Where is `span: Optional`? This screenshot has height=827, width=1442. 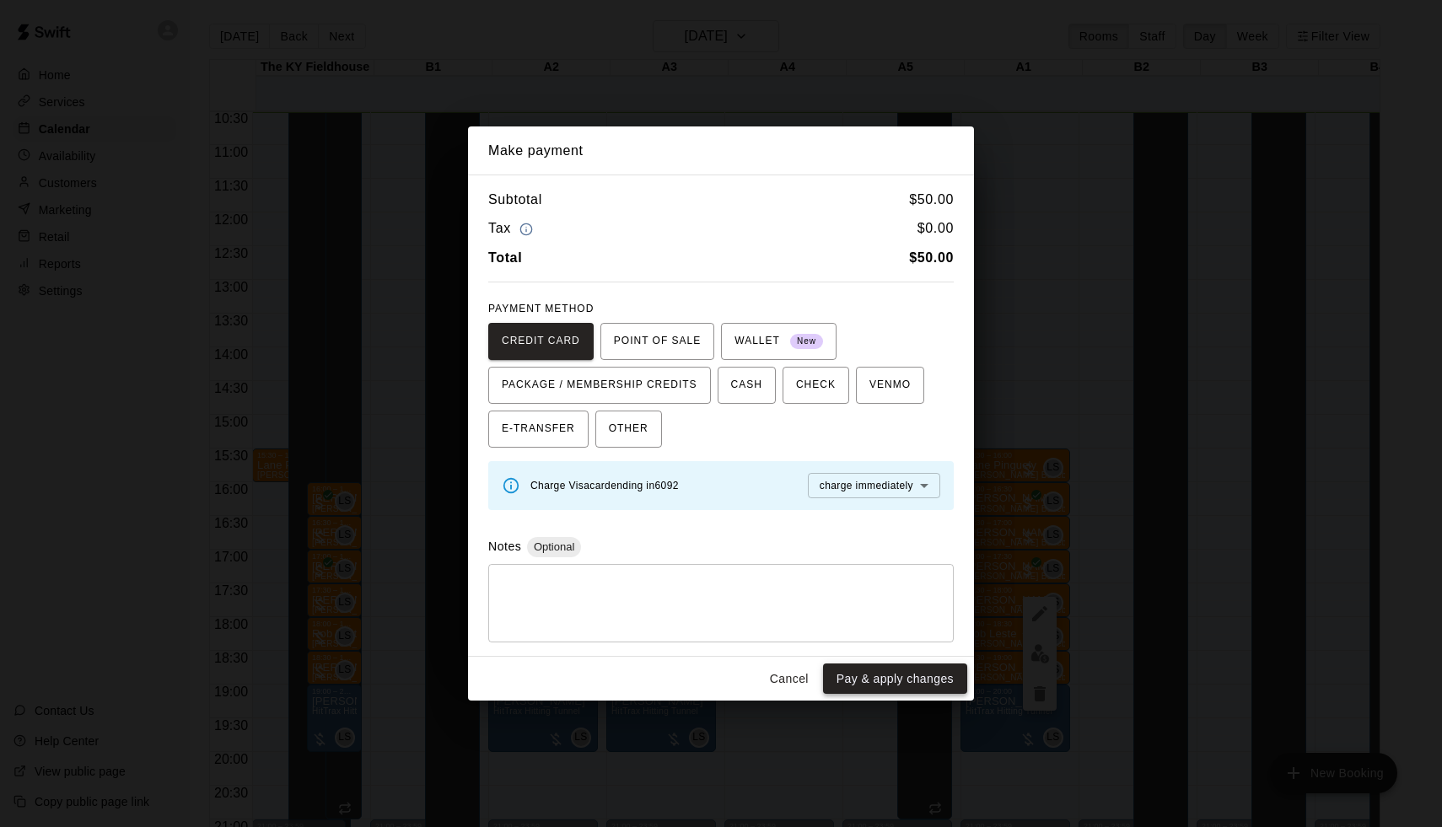 span: Optional is located at coordinates (554, 546).